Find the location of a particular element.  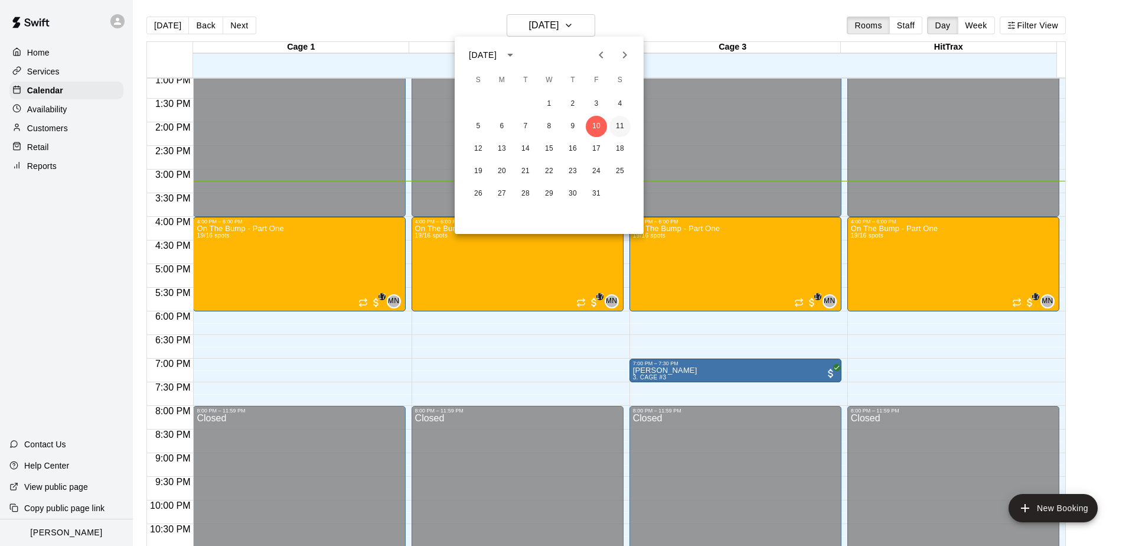

span: Monday is located at coordinates (502, 80).